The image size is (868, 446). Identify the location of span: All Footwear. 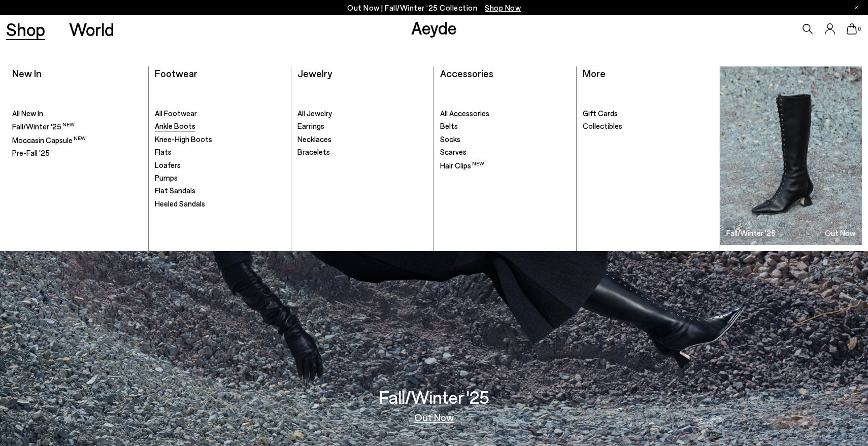
(176, 113).